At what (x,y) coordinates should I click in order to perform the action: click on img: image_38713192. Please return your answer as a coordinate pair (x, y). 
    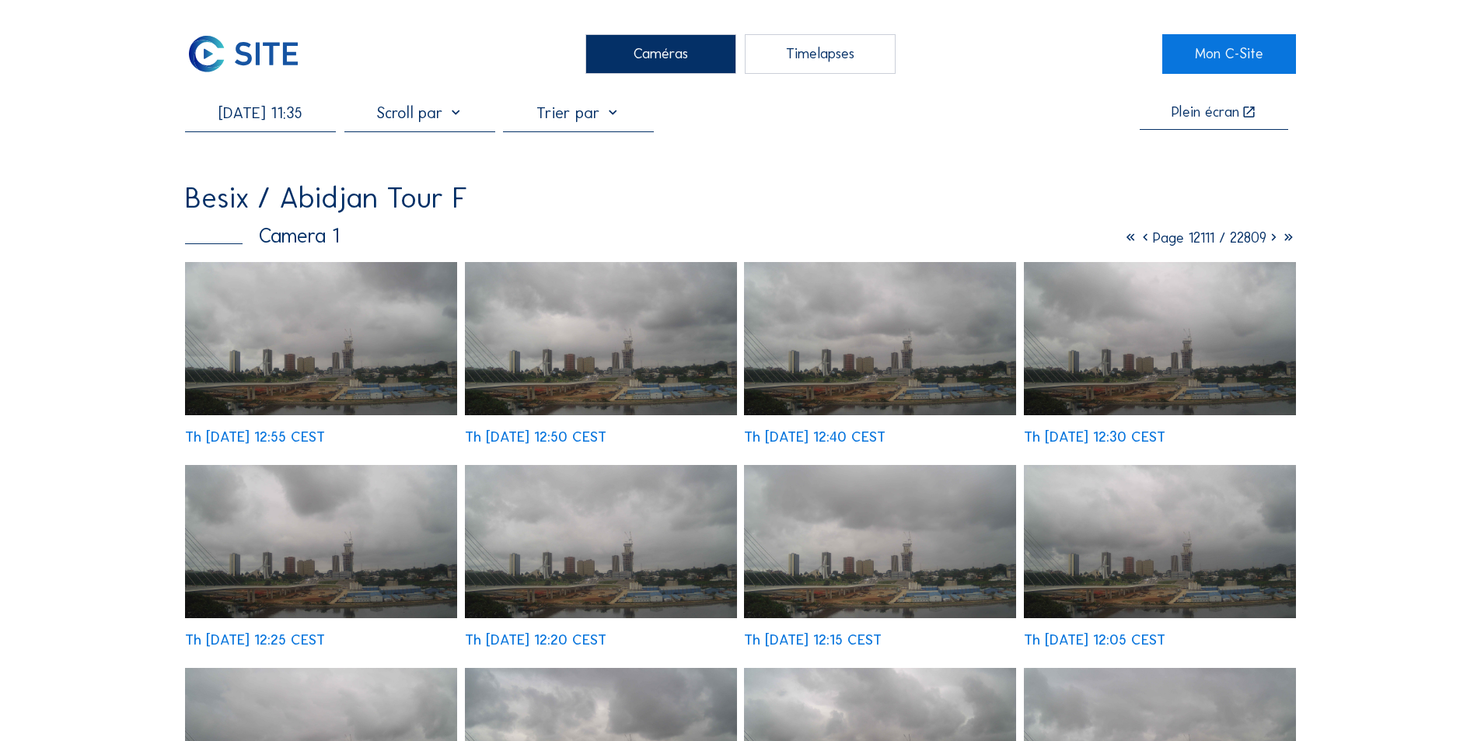
    Looking at the image, I should click on (321, 338).